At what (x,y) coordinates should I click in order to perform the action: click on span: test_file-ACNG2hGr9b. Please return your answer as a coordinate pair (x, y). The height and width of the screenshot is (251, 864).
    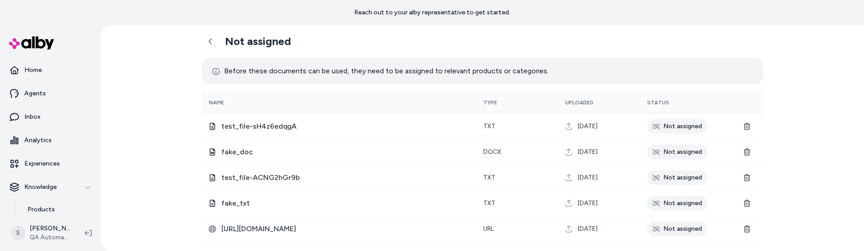
    Looking at the image, I should click on (345, 178).